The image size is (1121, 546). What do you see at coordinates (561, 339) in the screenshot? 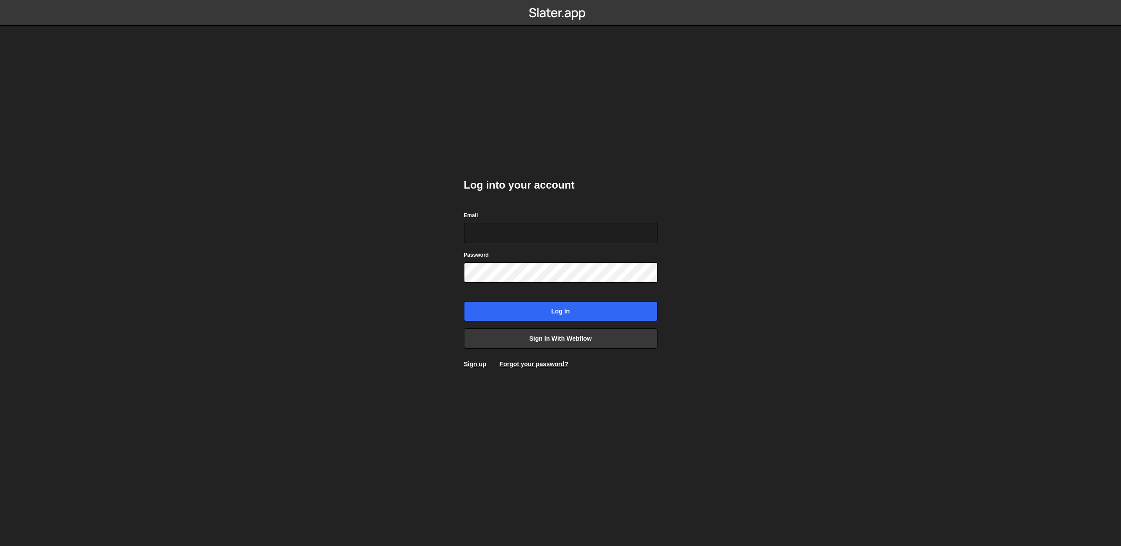
I see `a: Sign in with Webflow` at bounding box center [561, 339].